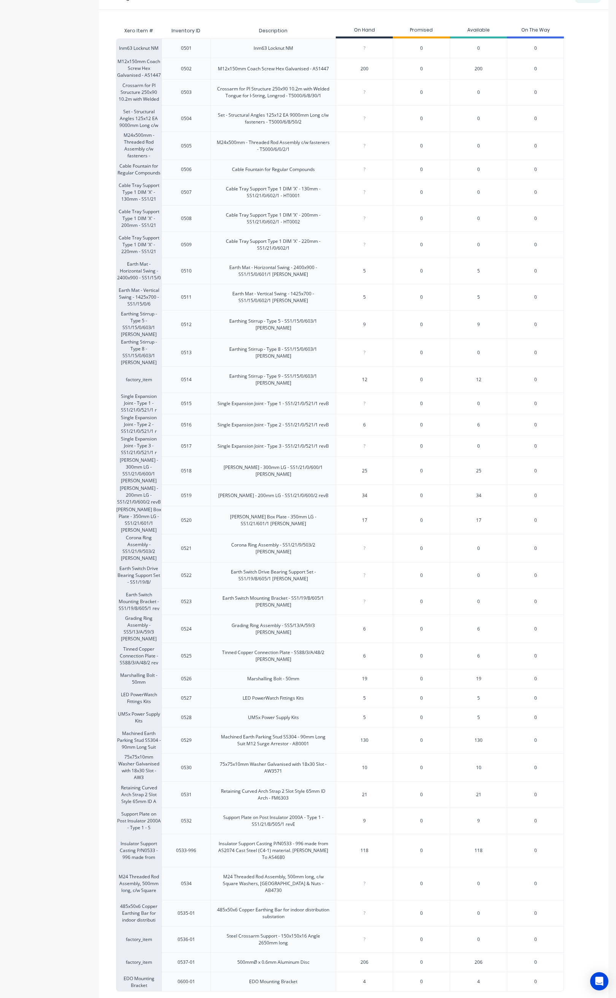 This screenshot has height=998, width=616. Describe the element at coordinates (273, 219) in the screenshot. I see `div: Cable Tray Support Type 1 DIM 'X' - 200mm - SS1/21/0/602/1 - HT0002` at that location.